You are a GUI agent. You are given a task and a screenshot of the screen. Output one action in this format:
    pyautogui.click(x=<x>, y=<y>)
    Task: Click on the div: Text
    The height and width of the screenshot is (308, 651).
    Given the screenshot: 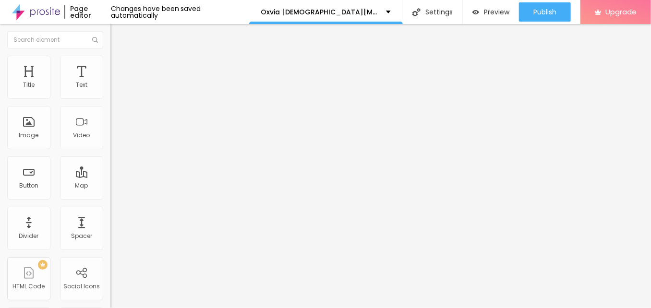 What is the action you would take?
    pyautogui.click(x=82, y=85)
    